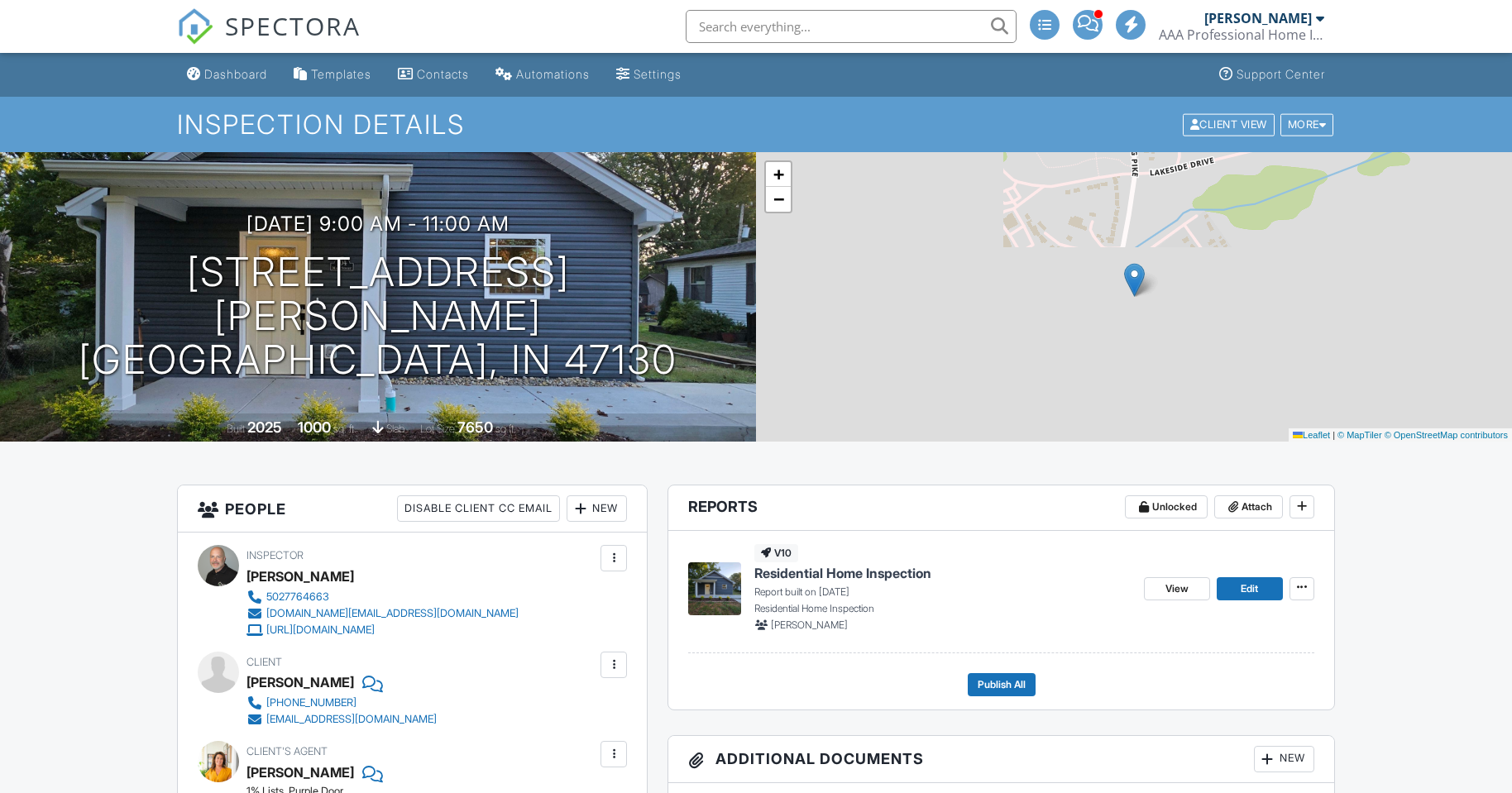 The height and width of the screenshot is (793, 1512). Describe the element at coordinates (443, 73) in the screenshot. I see `div: Contacts` at that location.